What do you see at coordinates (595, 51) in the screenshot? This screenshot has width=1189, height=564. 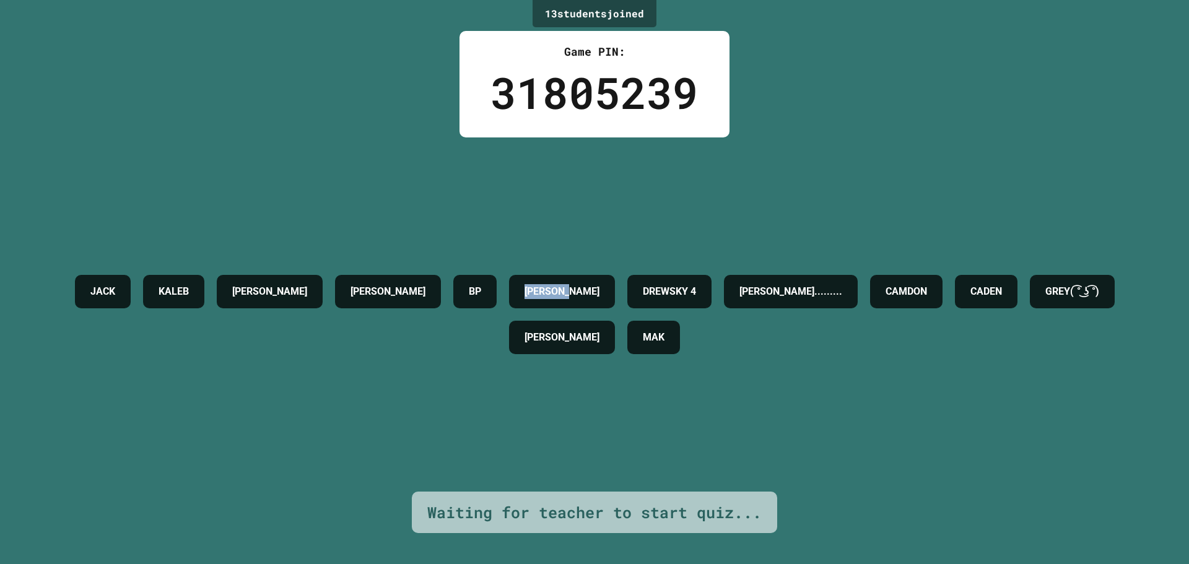 I see `div: Game PIN:` at bounding box center [595, 51].